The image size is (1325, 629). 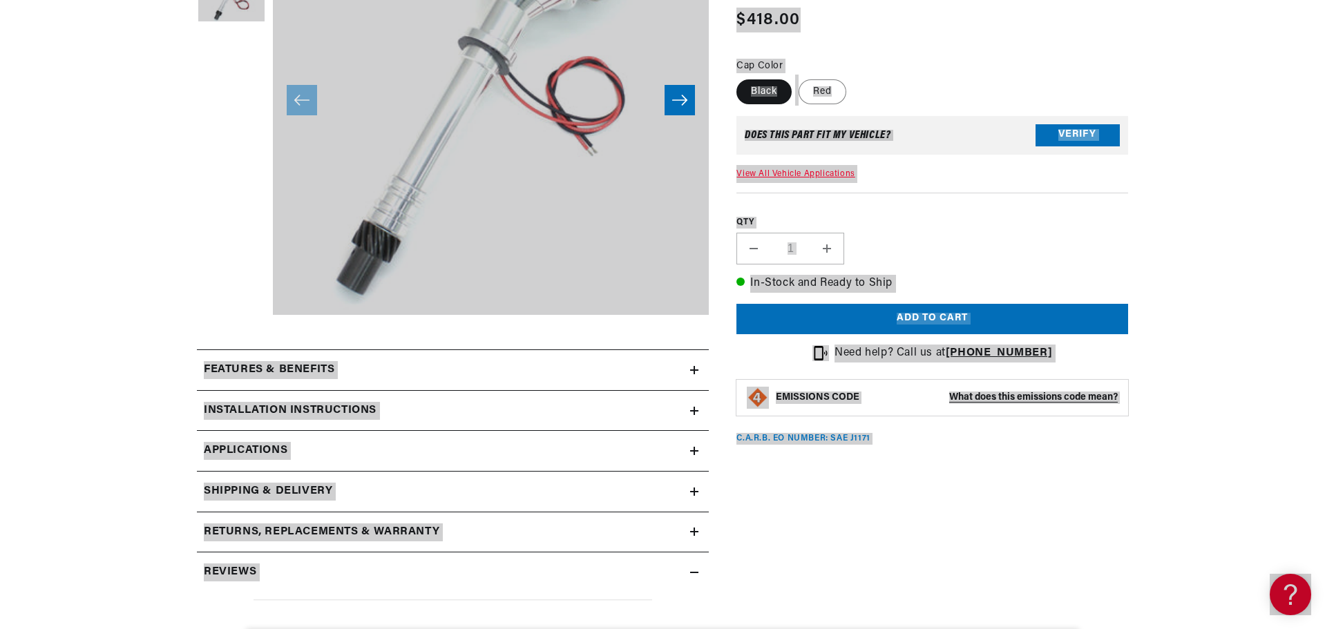 I want to click on img: Emissions code, so click(x=758, y=397).